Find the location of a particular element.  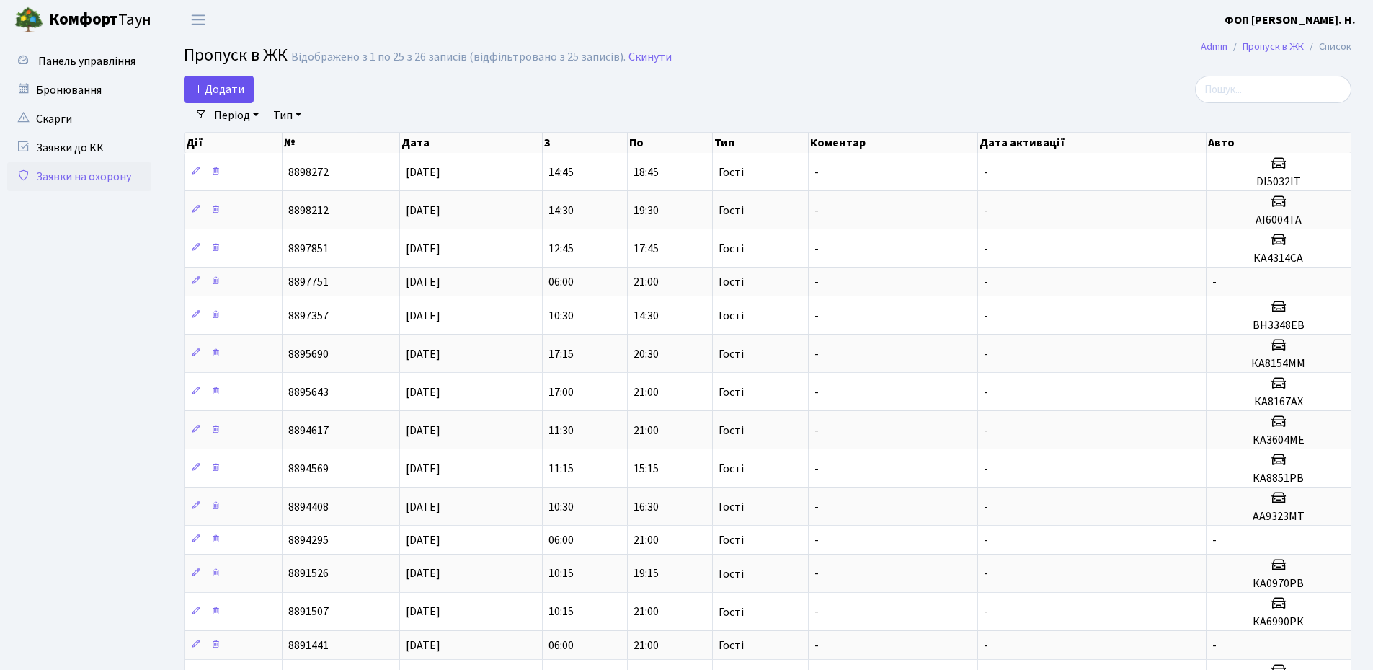

h5: КА3604МЕ is located at coordinates (1279, 440).